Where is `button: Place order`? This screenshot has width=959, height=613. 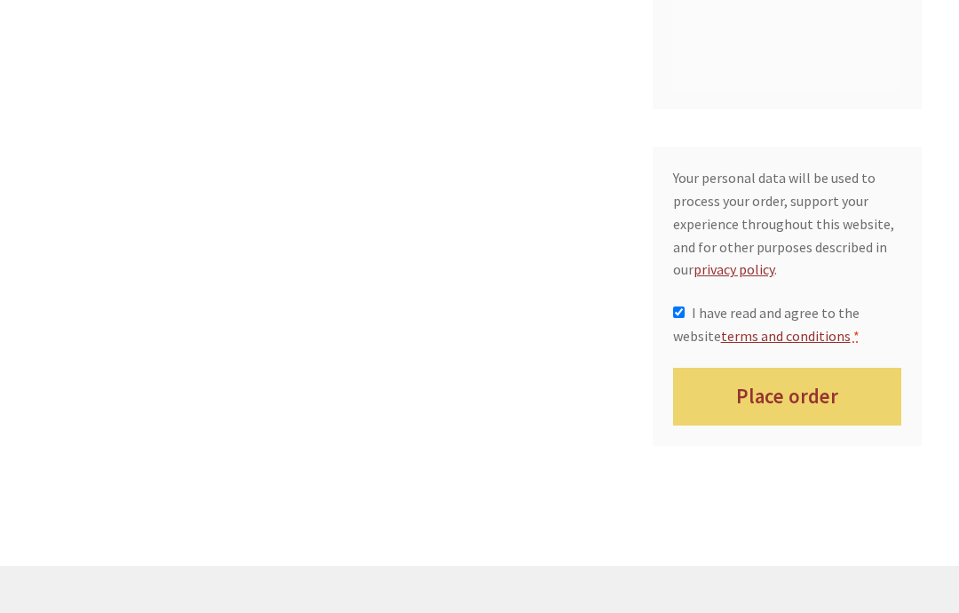
button: Place order is located at coordinates (788, 396).